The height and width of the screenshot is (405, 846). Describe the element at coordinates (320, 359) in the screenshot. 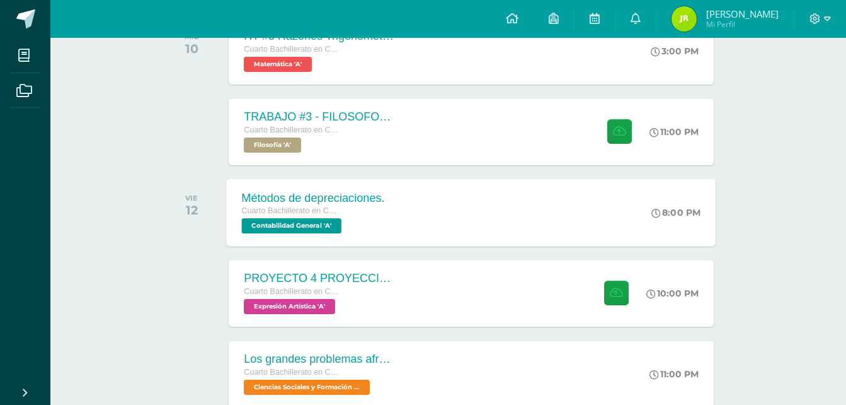

I see `div: Los grandes problemas afrontados` at that location.